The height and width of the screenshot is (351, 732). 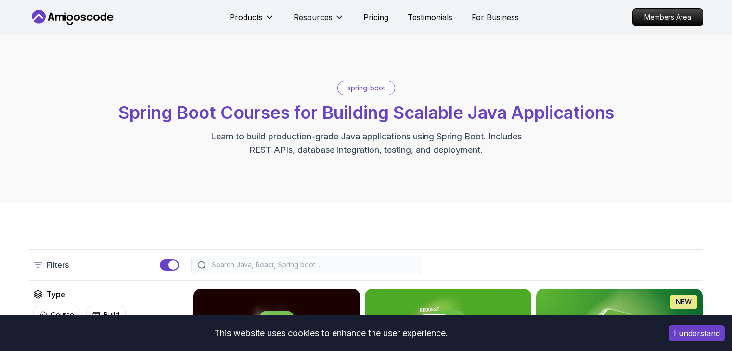 What do you see at coordinates (313, 265) in the screenshot?
I see `input: Search Java, React, Spring boot ...` at bounding box center [313, 265].